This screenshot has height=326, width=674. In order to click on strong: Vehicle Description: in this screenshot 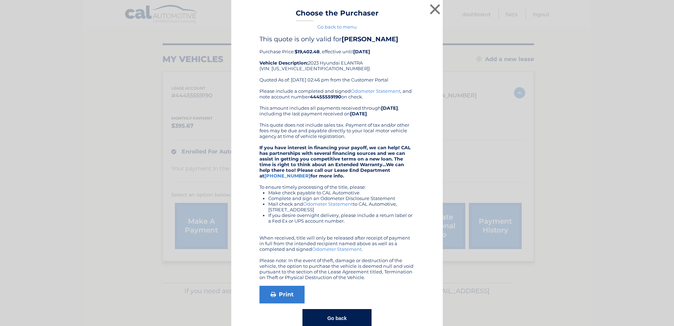, I will do `click(284, 63)`.